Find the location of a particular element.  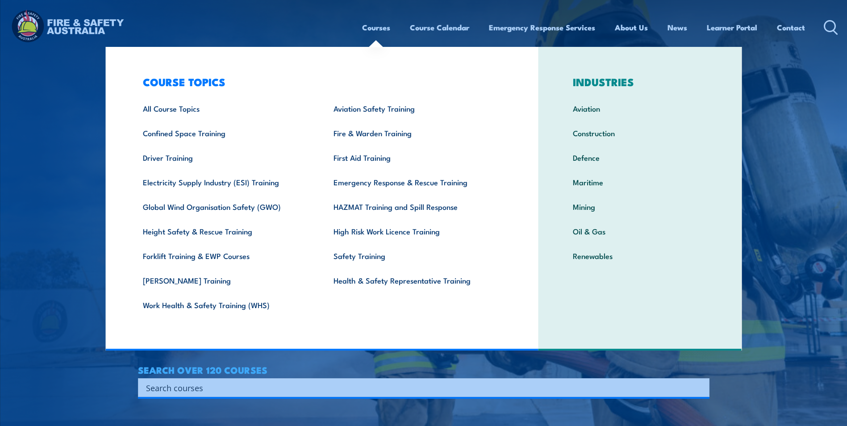

a: Emergency Response & Rescue Training is located at coordinates (415, 182).